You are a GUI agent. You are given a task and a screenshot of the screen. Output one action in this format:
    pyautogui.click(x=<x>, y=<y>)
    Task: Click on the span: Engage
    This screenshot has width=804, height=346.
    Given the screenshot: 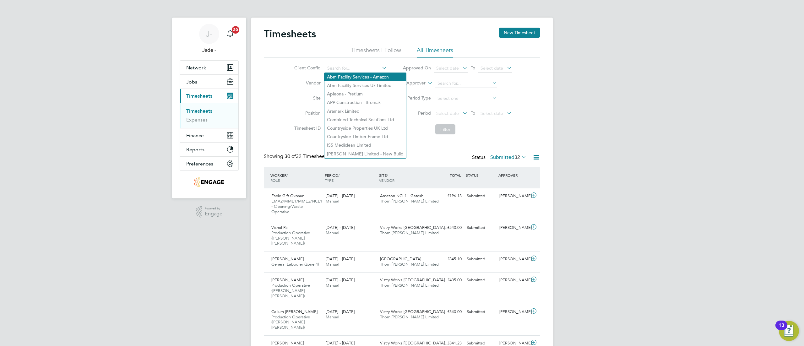 What is the action you would take?
    pyautogui.click(x=214, y=214)
    